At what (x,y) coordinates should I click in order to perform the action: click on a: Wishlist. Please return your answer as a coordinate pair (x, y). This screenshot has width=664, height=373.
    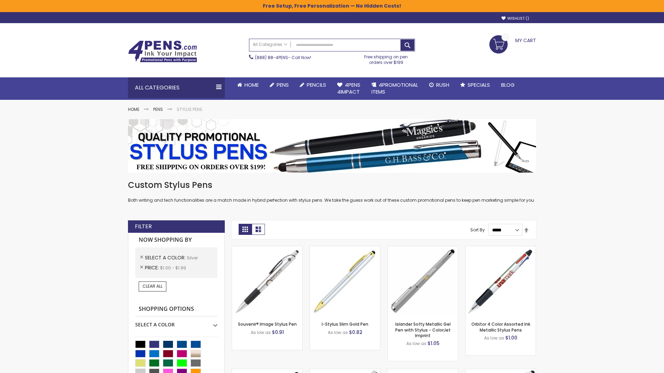
    Looking at the image, I should click on (515, 18).